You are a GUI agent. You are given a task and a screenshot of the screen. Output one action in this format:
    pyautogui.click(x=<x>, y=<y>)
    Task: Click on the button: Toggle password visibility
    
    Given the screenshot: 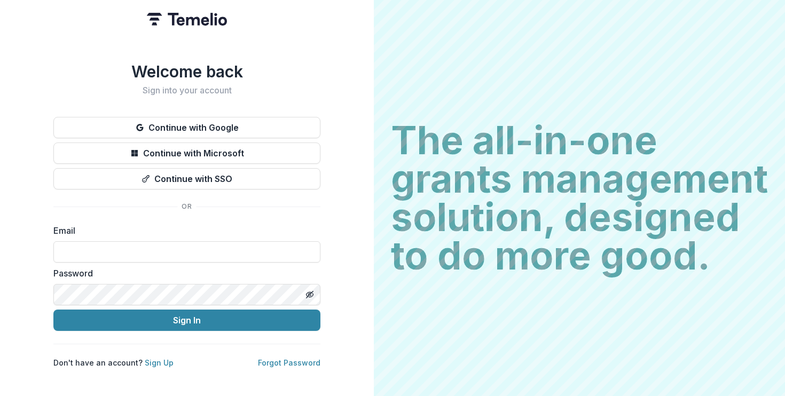 What is the action you would take?
    pyautogui.click(x=310, y=295)
    